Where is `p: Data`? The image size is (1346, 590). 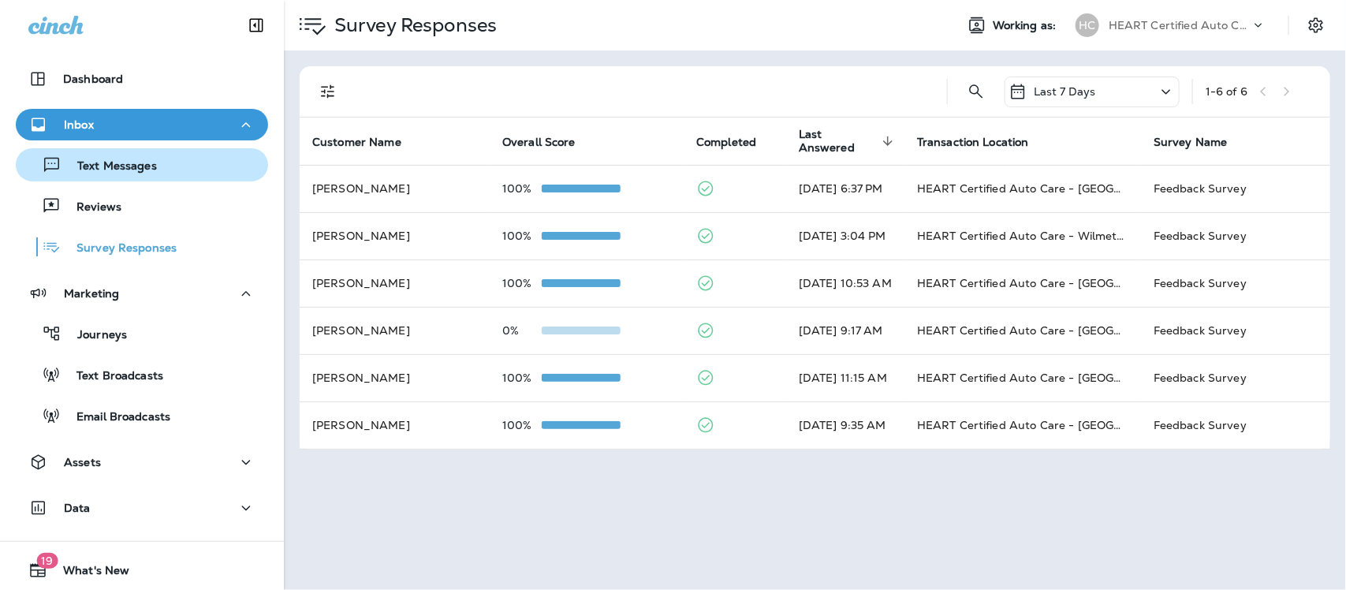
p: Data is located at coordinates (77, 508).